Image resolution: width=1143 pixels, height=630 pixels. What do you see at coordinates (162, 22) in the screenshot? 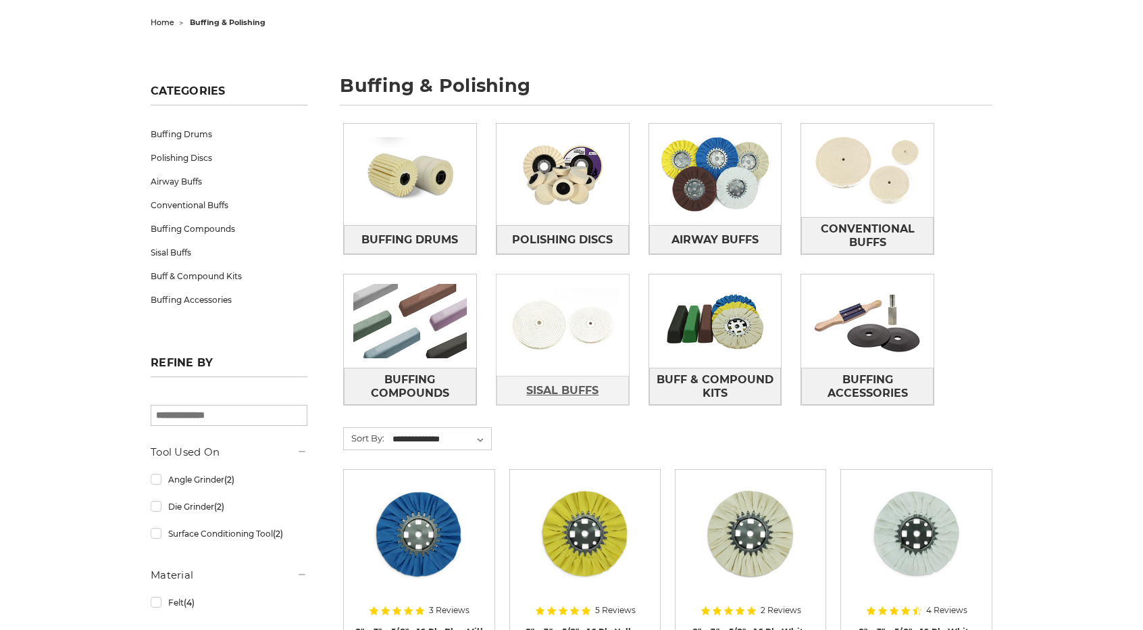
I see `a: home` at bounding box center [162, 22].